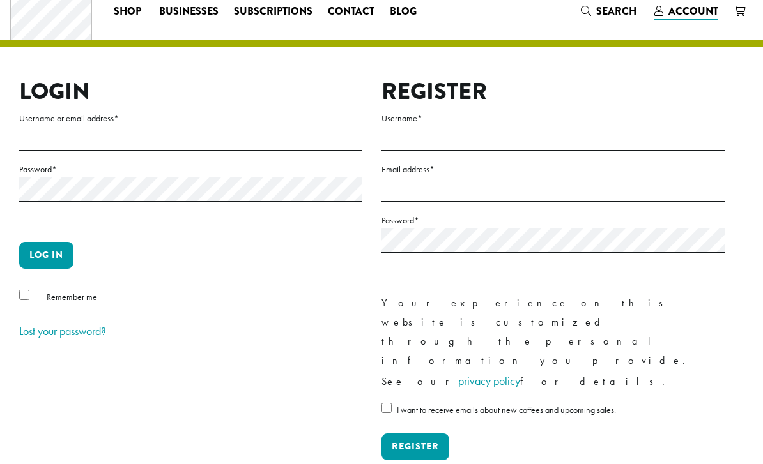 The width and height of the screenshot is (763, 464). What do you see at coordinates (386, 408) in the screenshot?
I see `input: I want to receive emails about new coffees and upcoming sales.` at bounding box center [386, 408].